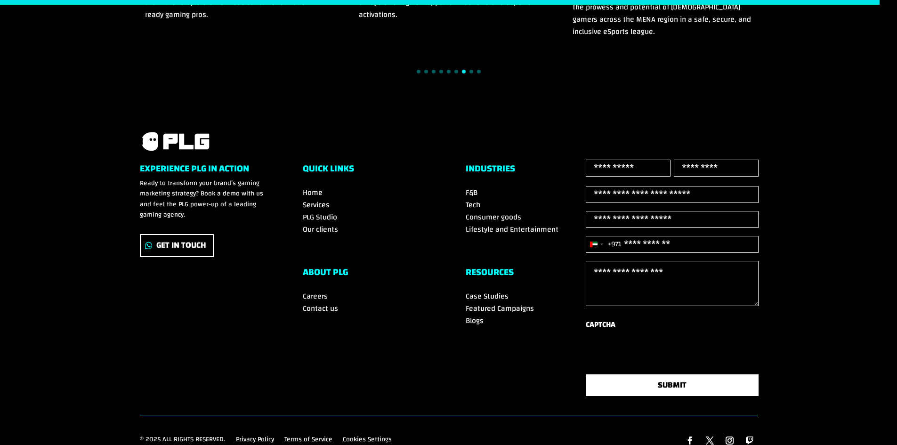  I want to click on span: Go to slide 9, so click(479, 72).